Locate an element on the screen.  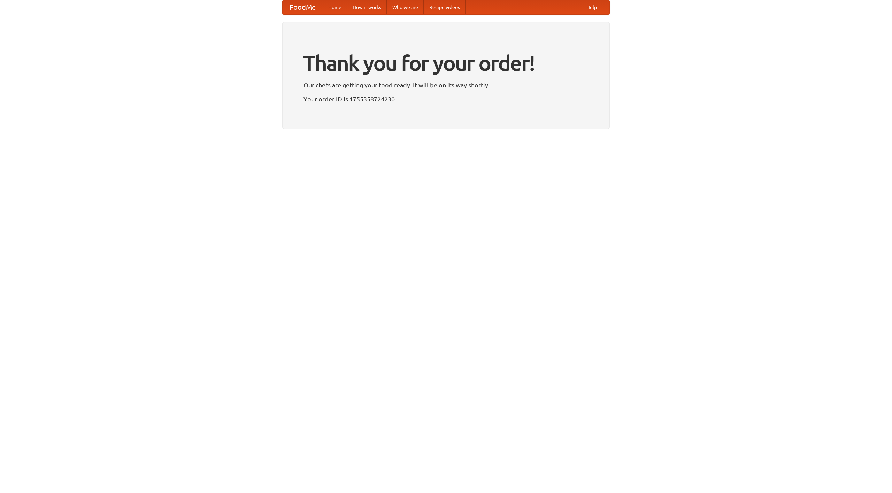
a: Who we are is located at coordinates (405, 7).